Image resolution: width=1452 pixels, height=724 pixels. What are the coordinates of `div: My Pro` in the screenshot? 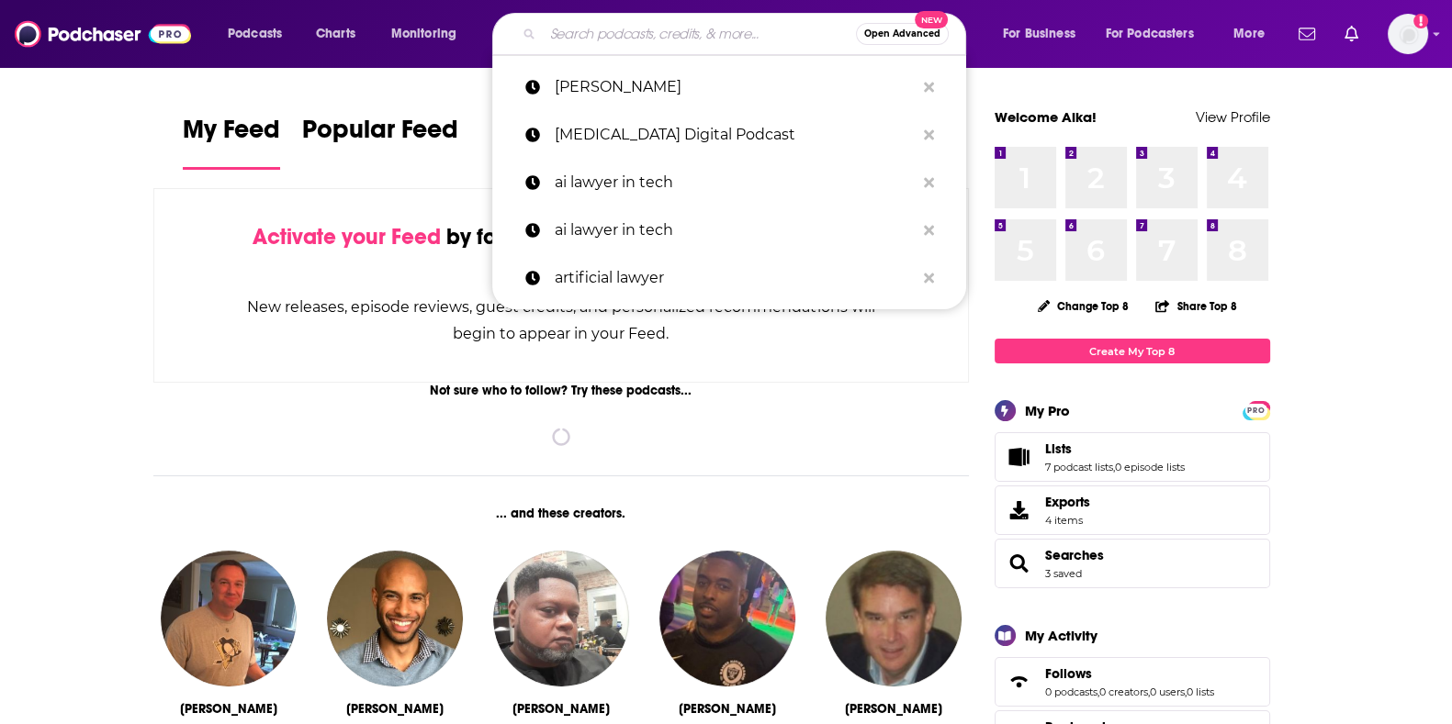 It's located at (1047, 410).